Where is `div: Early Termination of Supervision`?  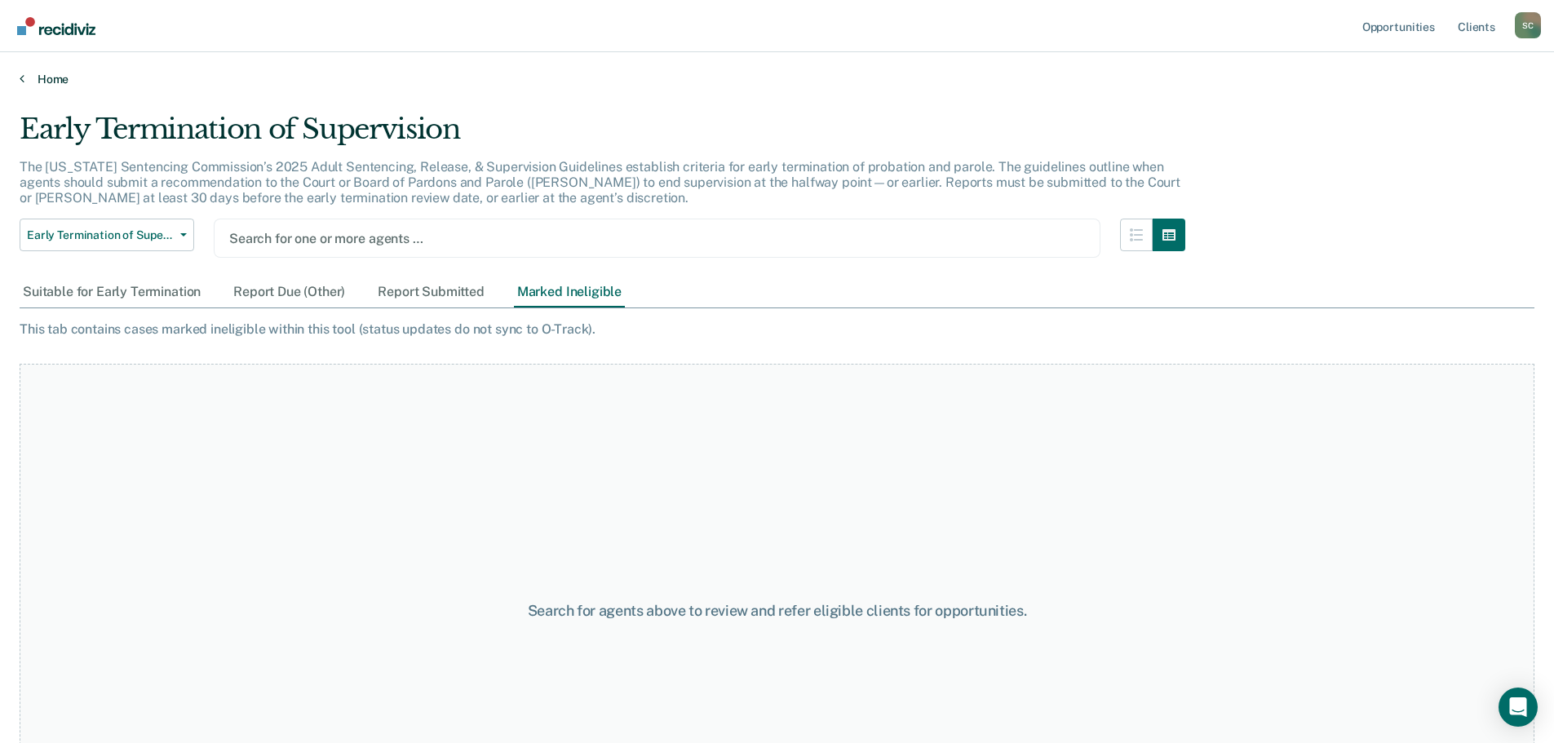
div: Early Termination of Supervision is located at coordinates (602, 135).